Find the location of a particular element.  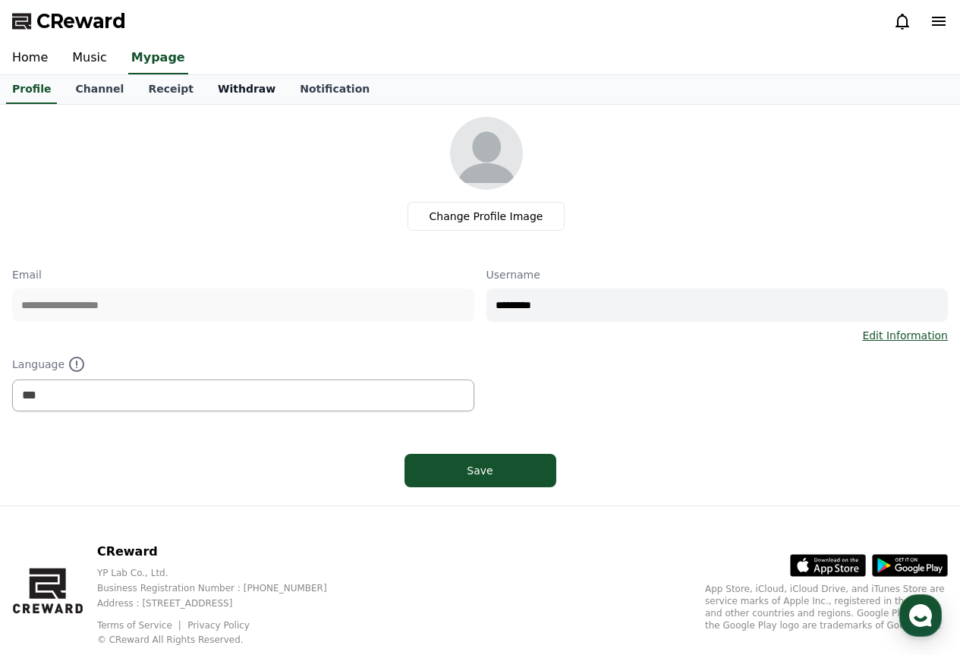

a: Mypage is located at coordinates (158, 58).